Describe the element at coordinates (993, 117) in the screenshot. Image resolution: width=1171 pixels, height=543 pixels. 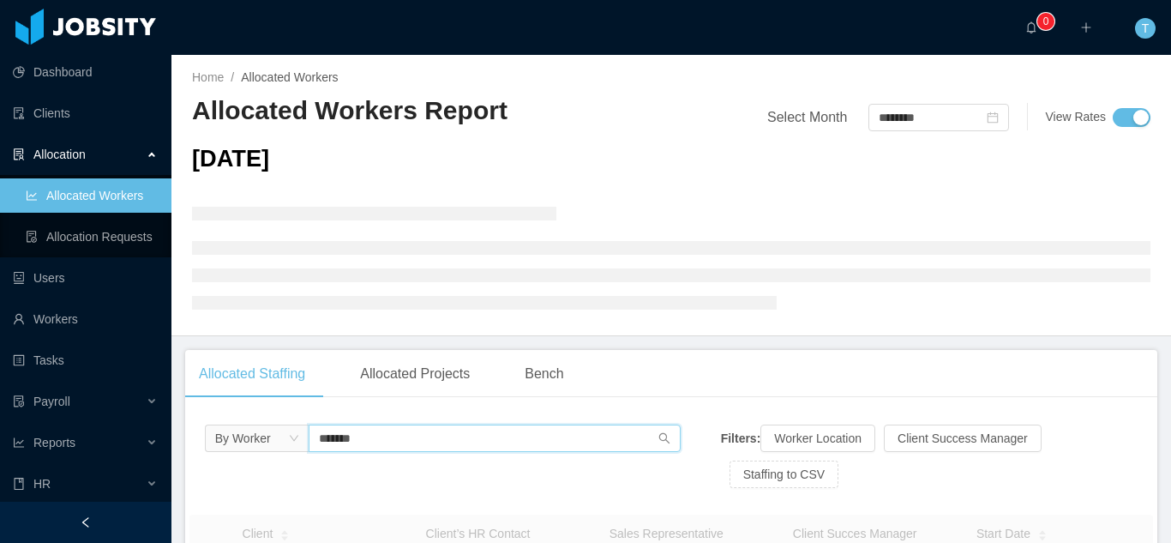
I see `i: icon: calendar` at that location.